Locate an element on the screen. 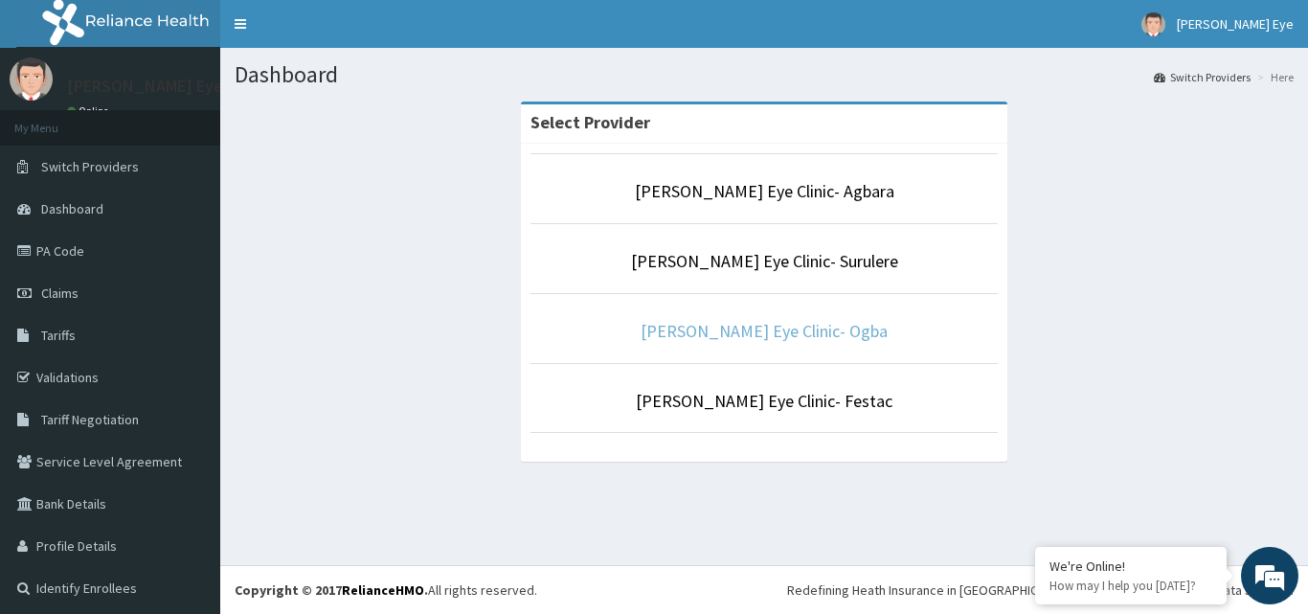 Image resolution: width=1308 pixels, height=614 pixels. footer: All rights reserved. is located at coordinates (764, 589).